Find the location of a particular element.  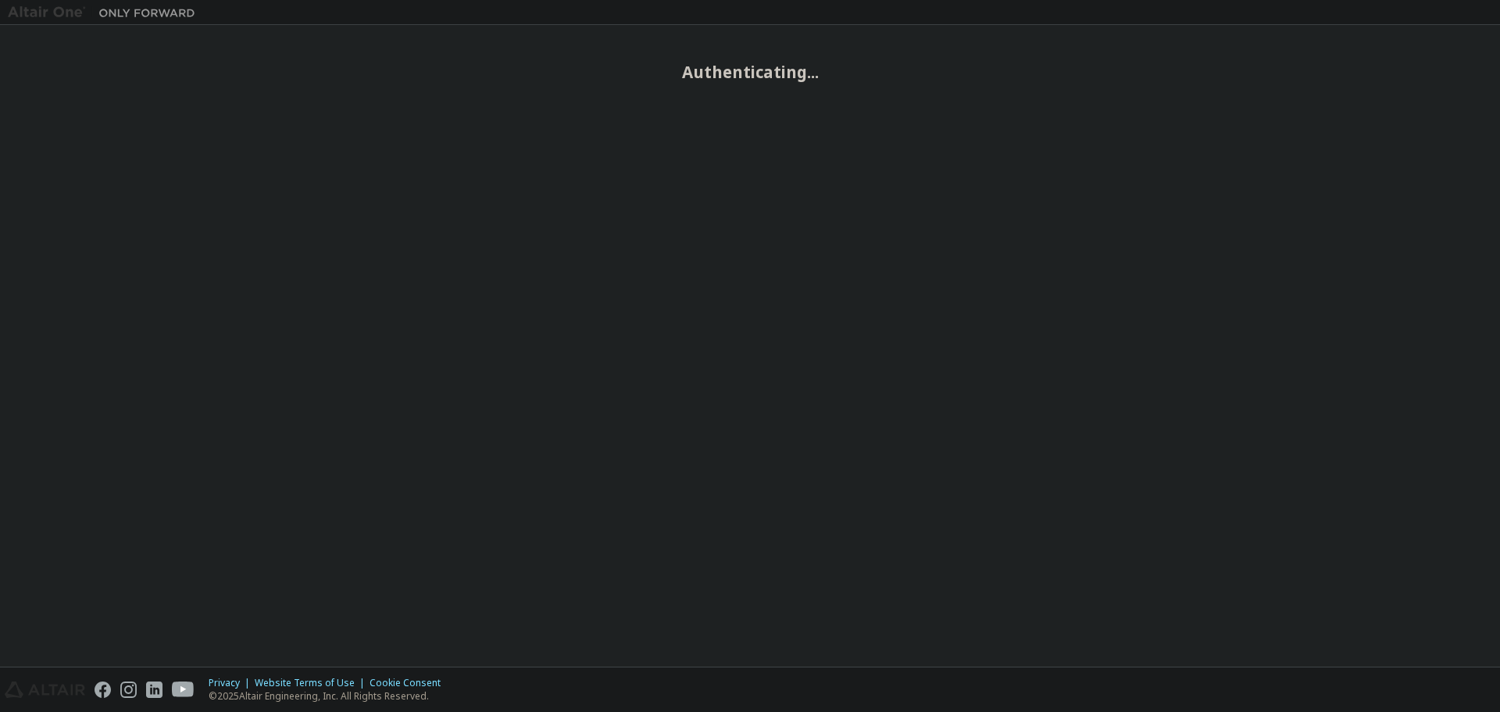

img: altair_logo.svg is located at coordinates (45, 689).